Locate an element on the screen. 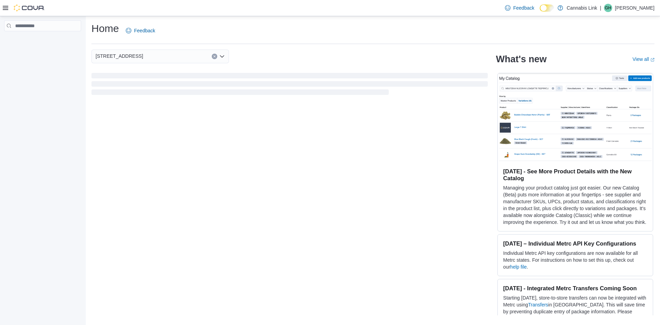 Image resolution: width=660 pixels, height=325 pixels. p: Cannabis Link is located at coordinates (582, 8).